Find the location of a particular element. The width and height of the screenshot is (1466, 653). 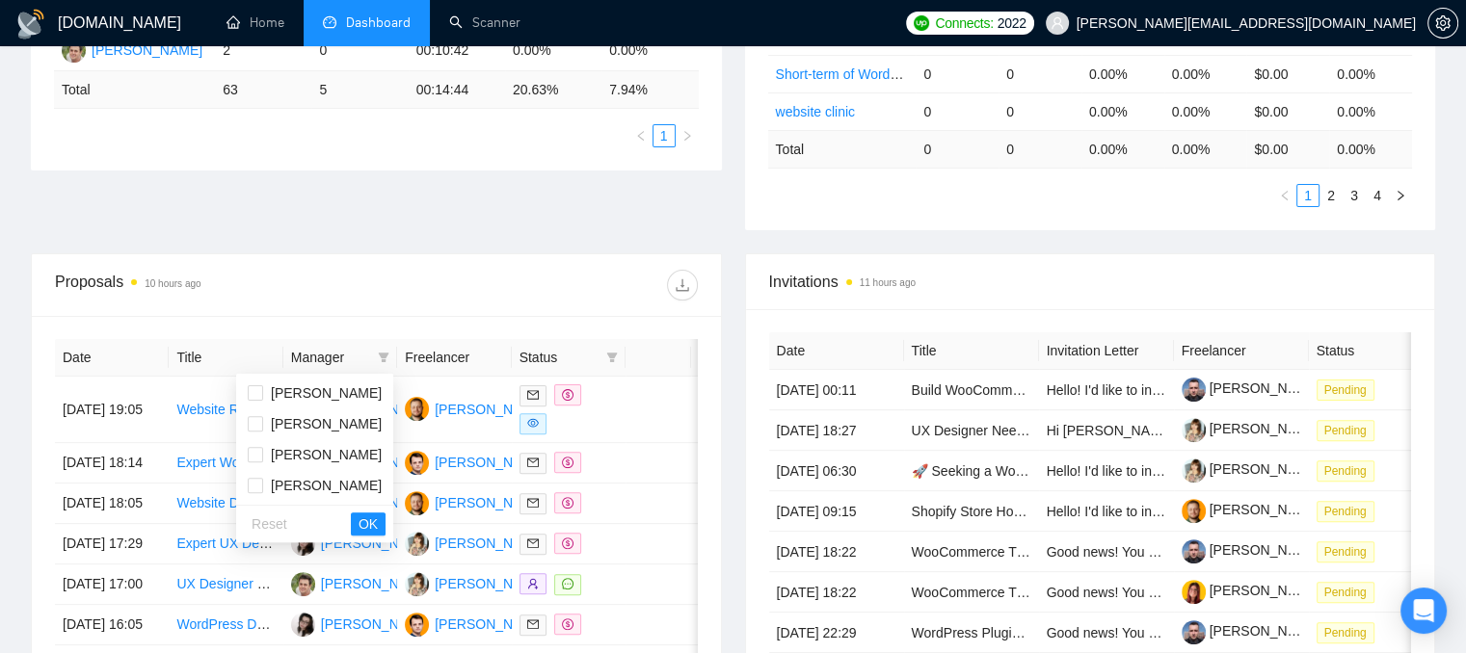

span: Manager is located at coordinates (331, 358).